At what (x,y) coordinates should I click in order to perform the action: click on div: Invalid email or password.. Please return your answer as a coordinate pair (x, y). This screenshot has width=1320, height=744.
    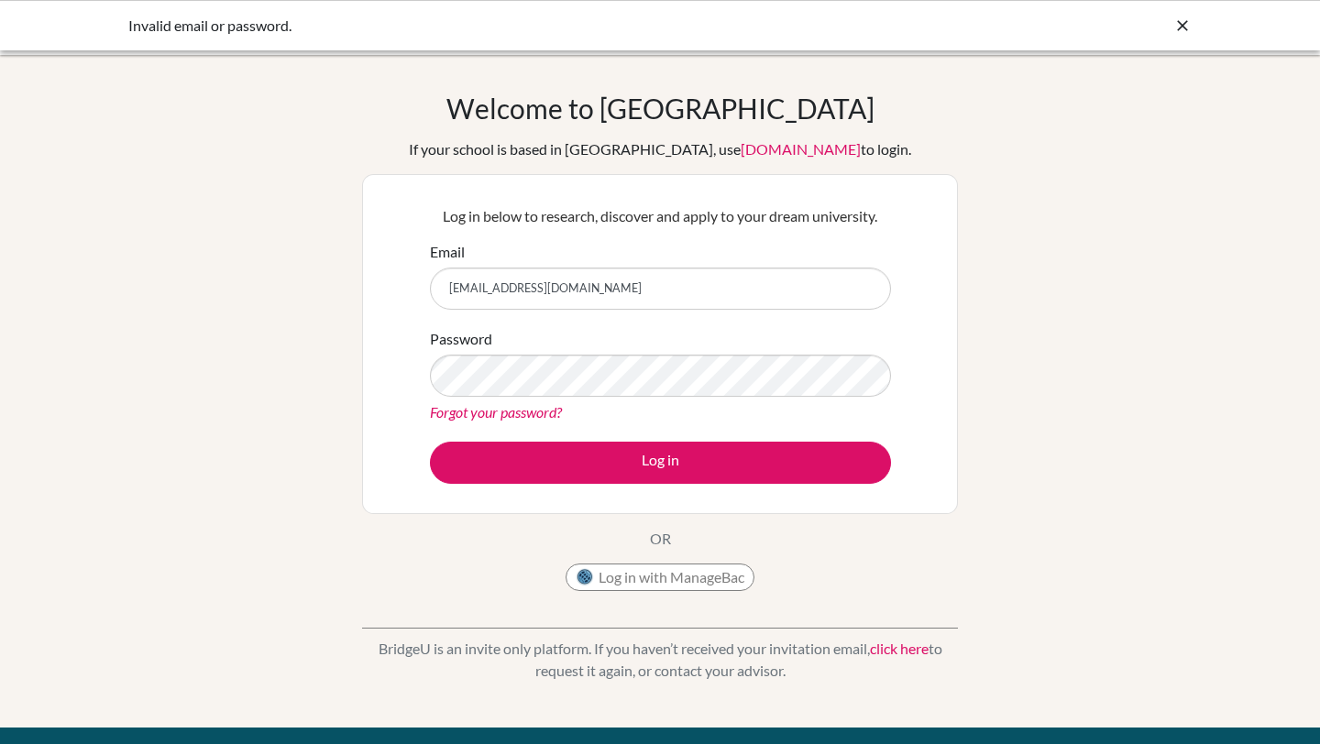
    Looking at the image, I should click on (523, 26).